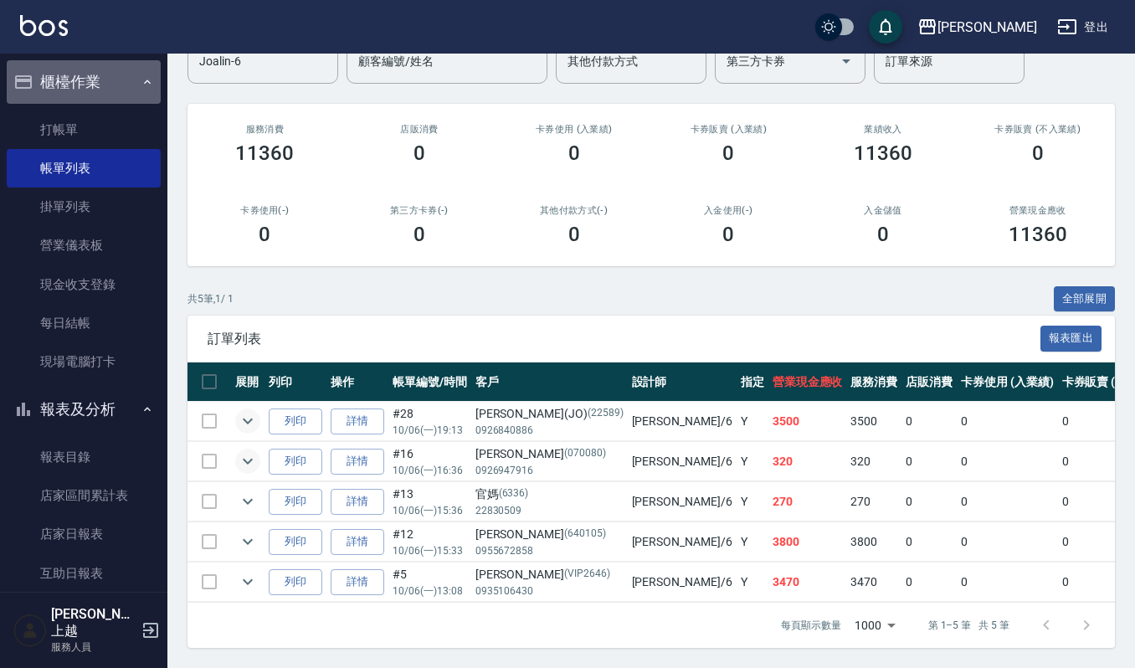 This screenshot has width=1135, height=668. I want to click on span: 訂單列表, so click(623, 339).